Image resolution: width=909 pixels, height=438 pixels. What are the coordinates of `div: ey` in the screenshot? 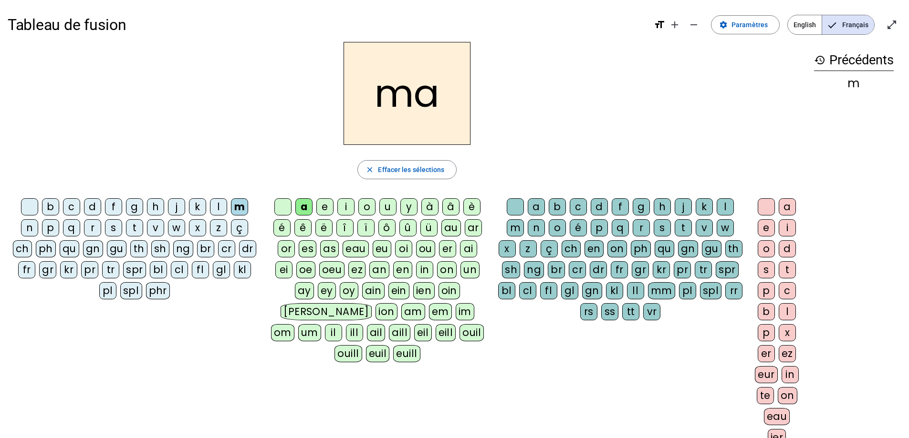 It's located at (327, 291).